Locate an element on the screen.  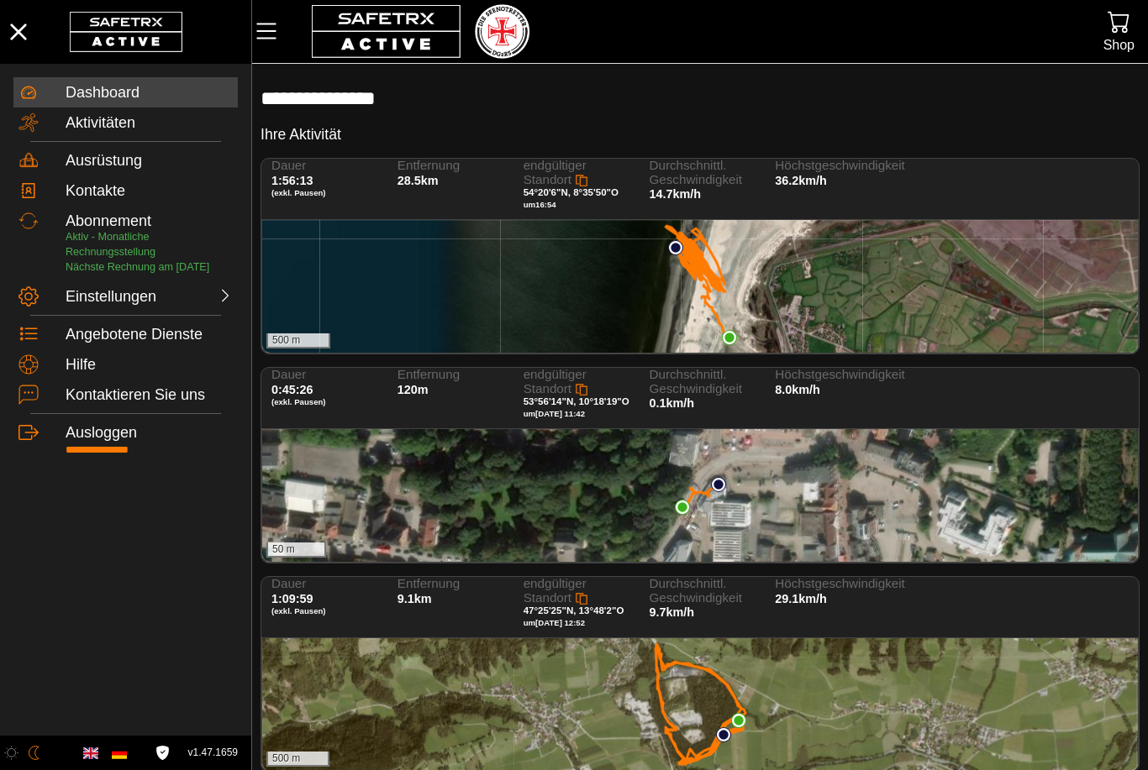
span: 36.2km/h is located at coordinates (801, 181).